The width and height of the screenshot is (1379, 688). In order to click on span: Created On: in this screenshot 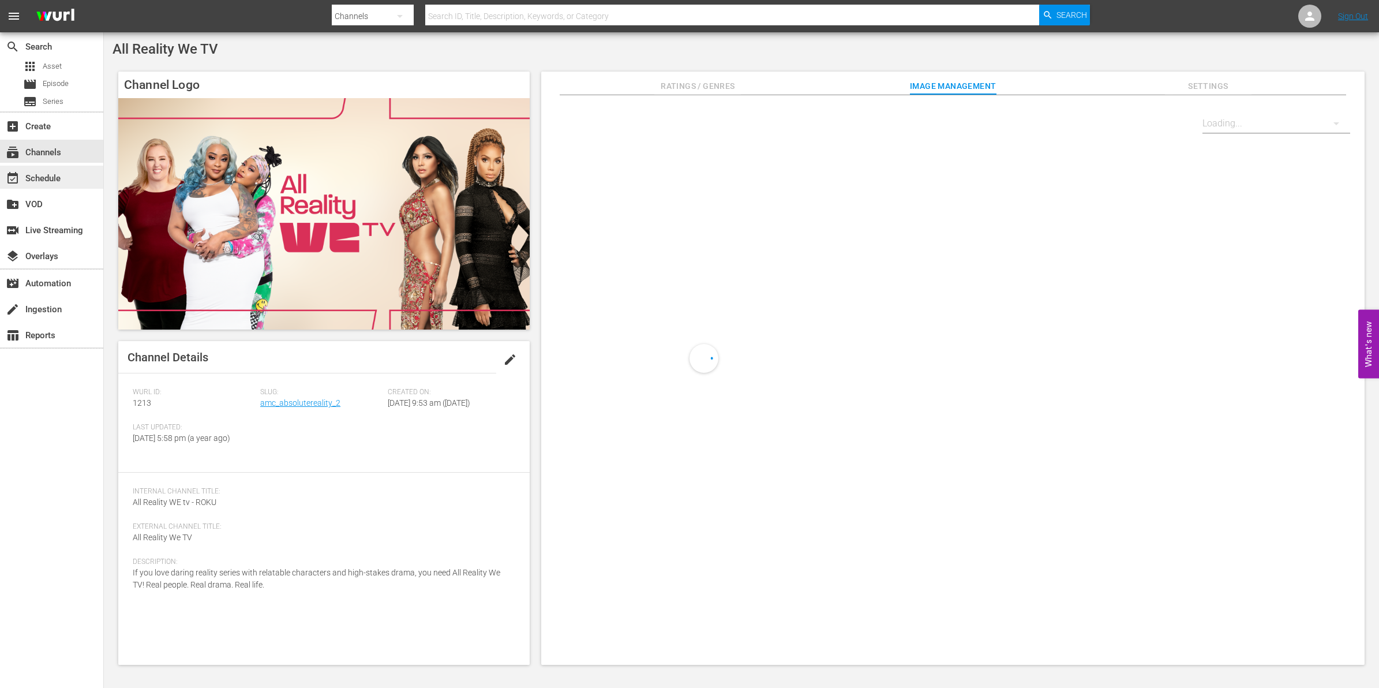, I will do `click(448, 392)`.